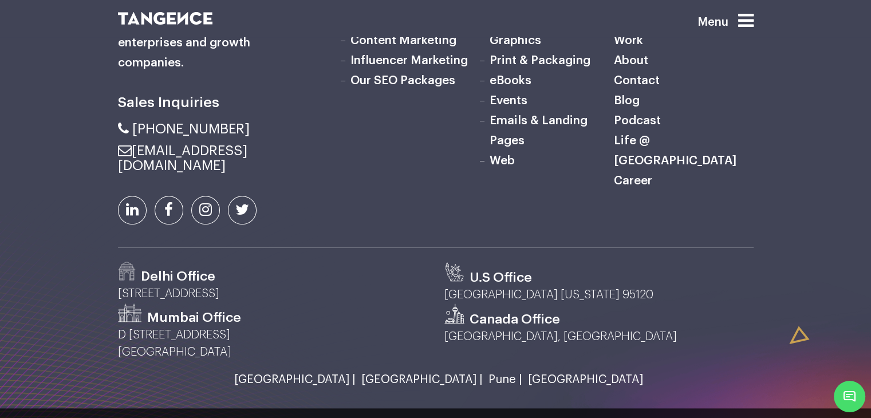 This screenshot has width=871, height=418. What do you see at coordinates (218, 102) in the screenshot?
I see `h6: Sales Inquiries` at bounding box center [218, 102].